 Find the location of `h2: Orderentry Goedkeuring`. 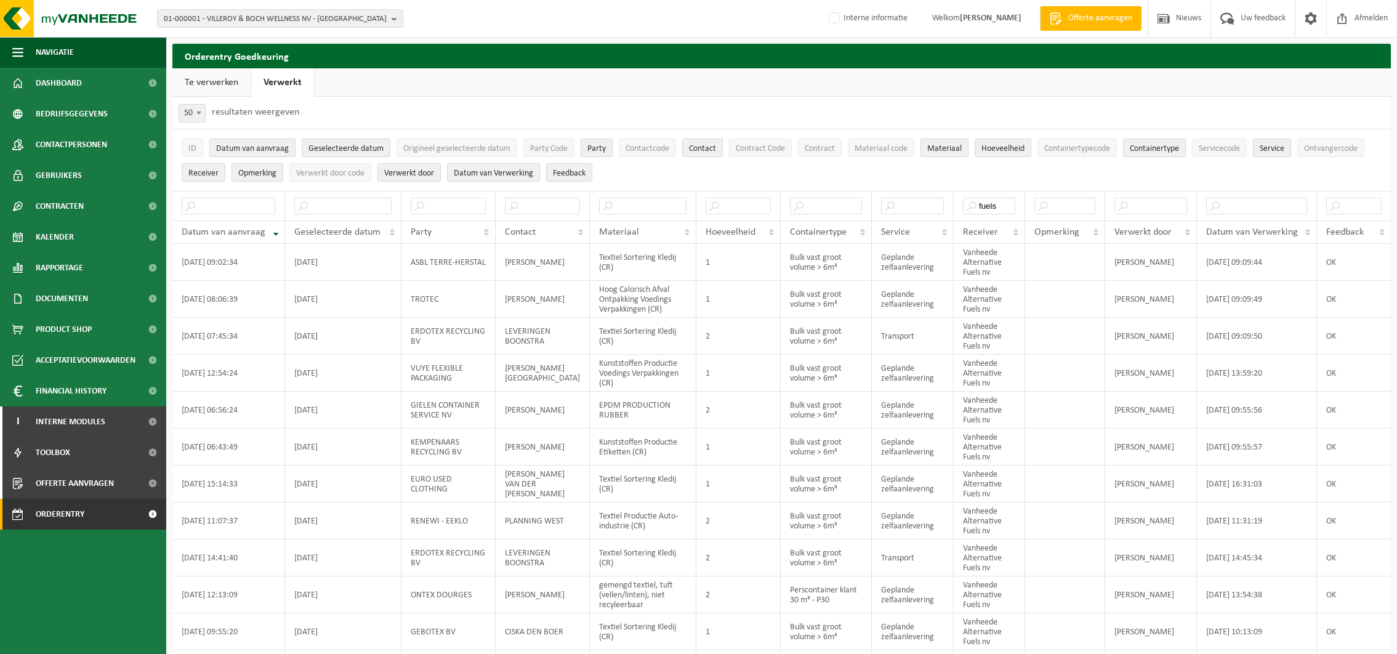

h2: Orderentry Goedkeuring is located at coordinates (781, 55).